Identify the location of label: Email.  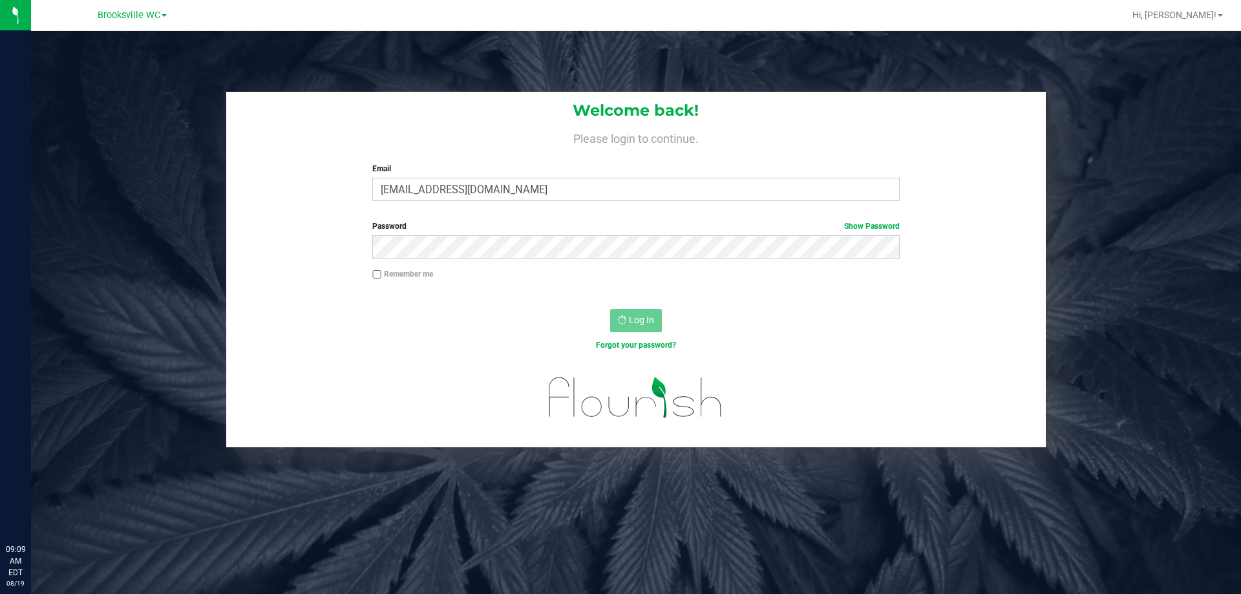
(635, 169).